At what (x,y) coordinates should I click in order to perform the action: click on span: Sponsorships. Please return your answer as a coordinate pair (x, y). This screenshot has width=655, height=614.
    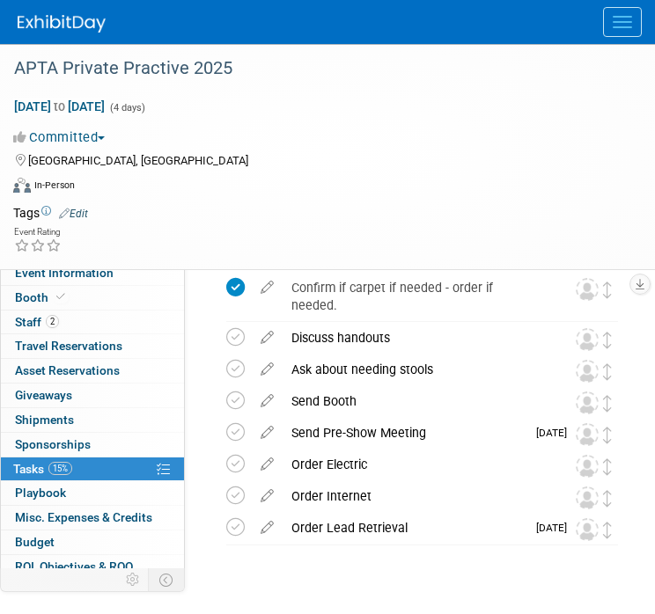
    Looking at the image, I should click on (53, 444).